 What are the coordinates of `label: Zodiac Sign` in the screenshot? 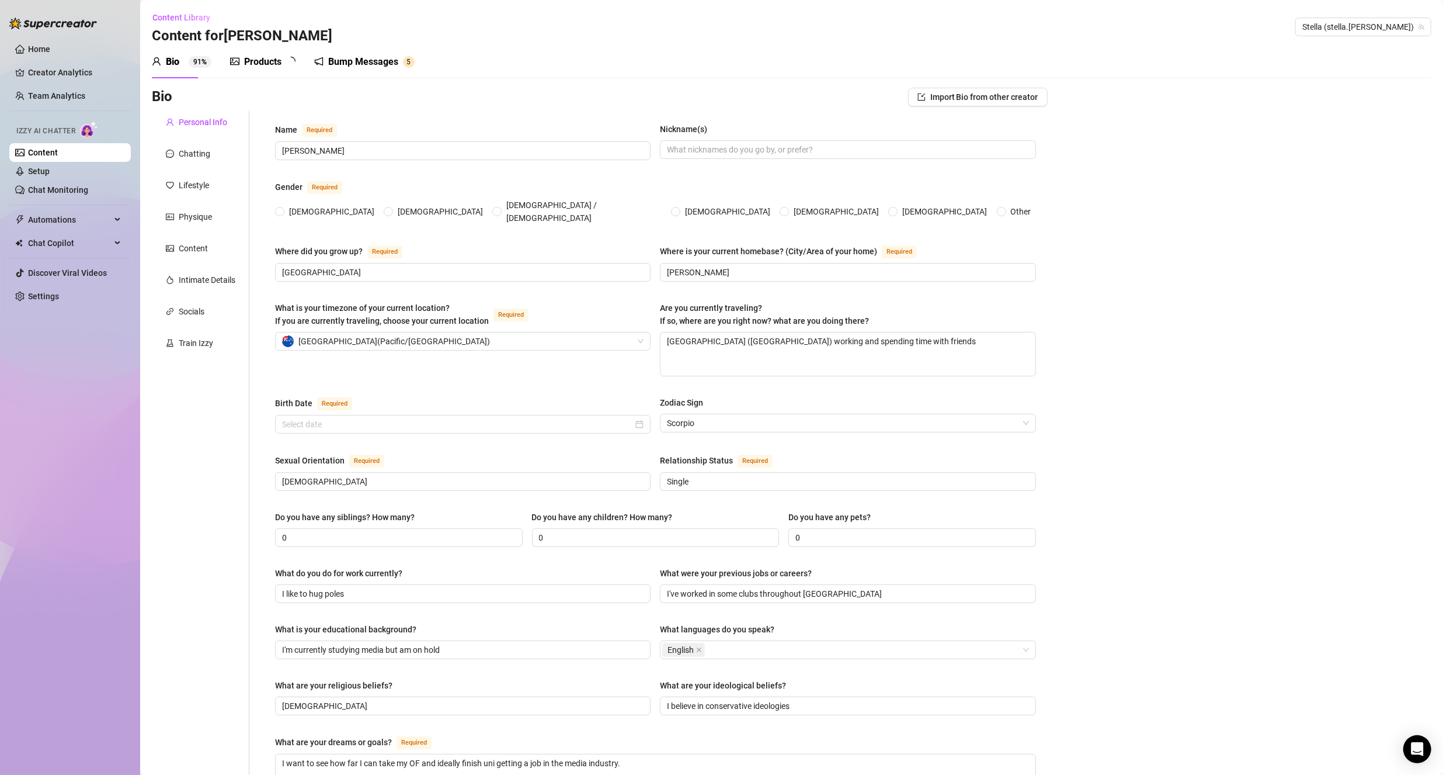 It's located at (686, 402).